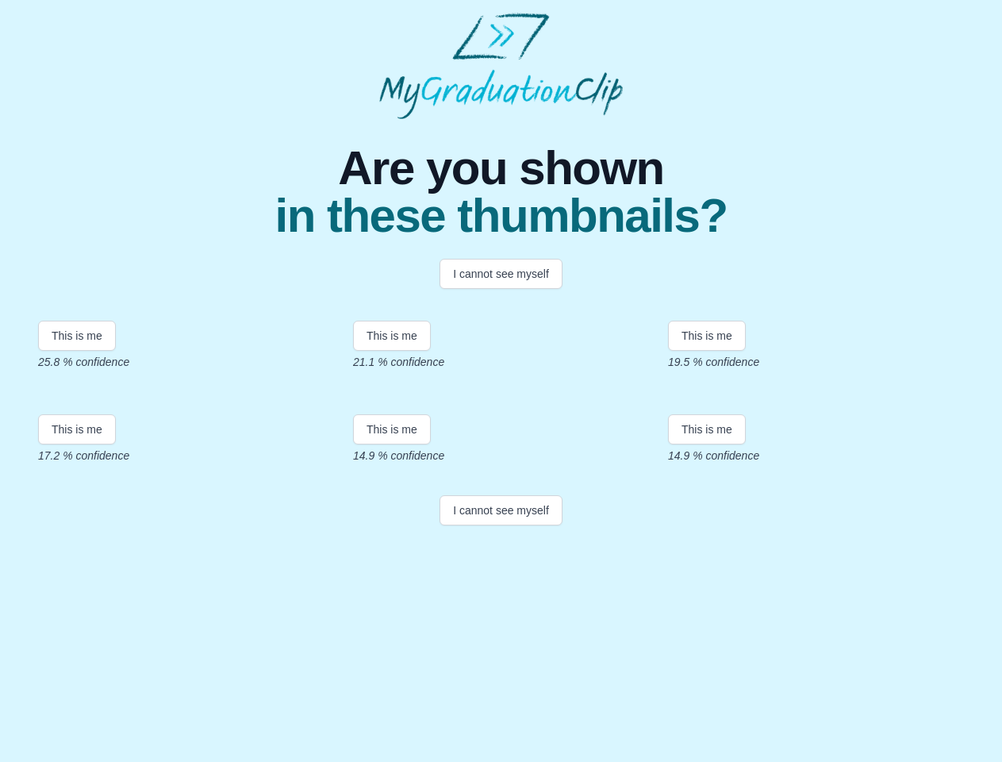 This screenshot has width=1002, height=762. What do you see at coordinates (186, 362) in the screenshot?
I see `p: 25.8 % confidence` at bounding box center [186, 362].